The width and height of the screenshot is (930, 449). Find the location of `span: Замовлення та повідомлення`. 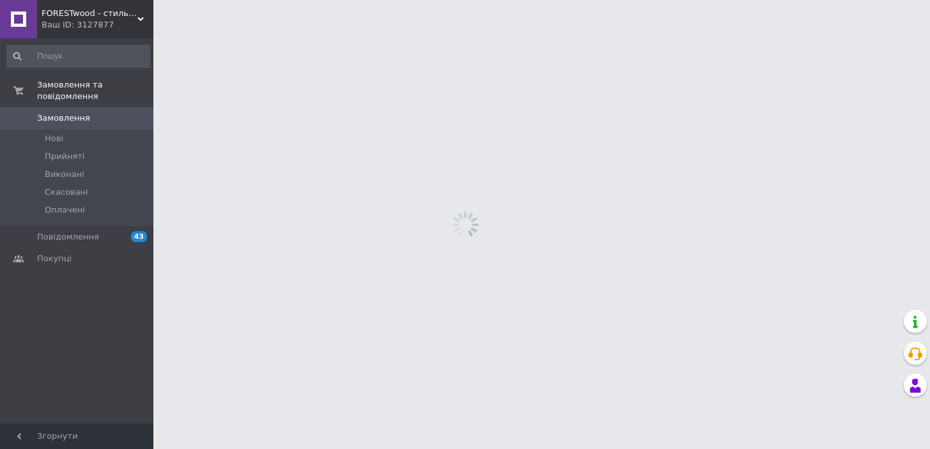

span: Замовлення та повідомлення is located at coordinates (95, 91).